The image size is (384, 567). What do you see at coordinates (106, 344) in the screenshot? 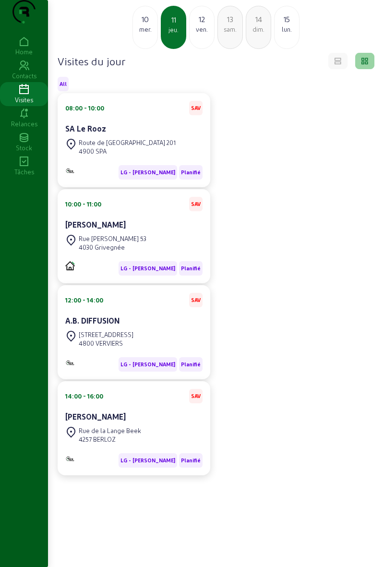
I see `div: 4800 VERVIERS` at bounding box center [106, 344].